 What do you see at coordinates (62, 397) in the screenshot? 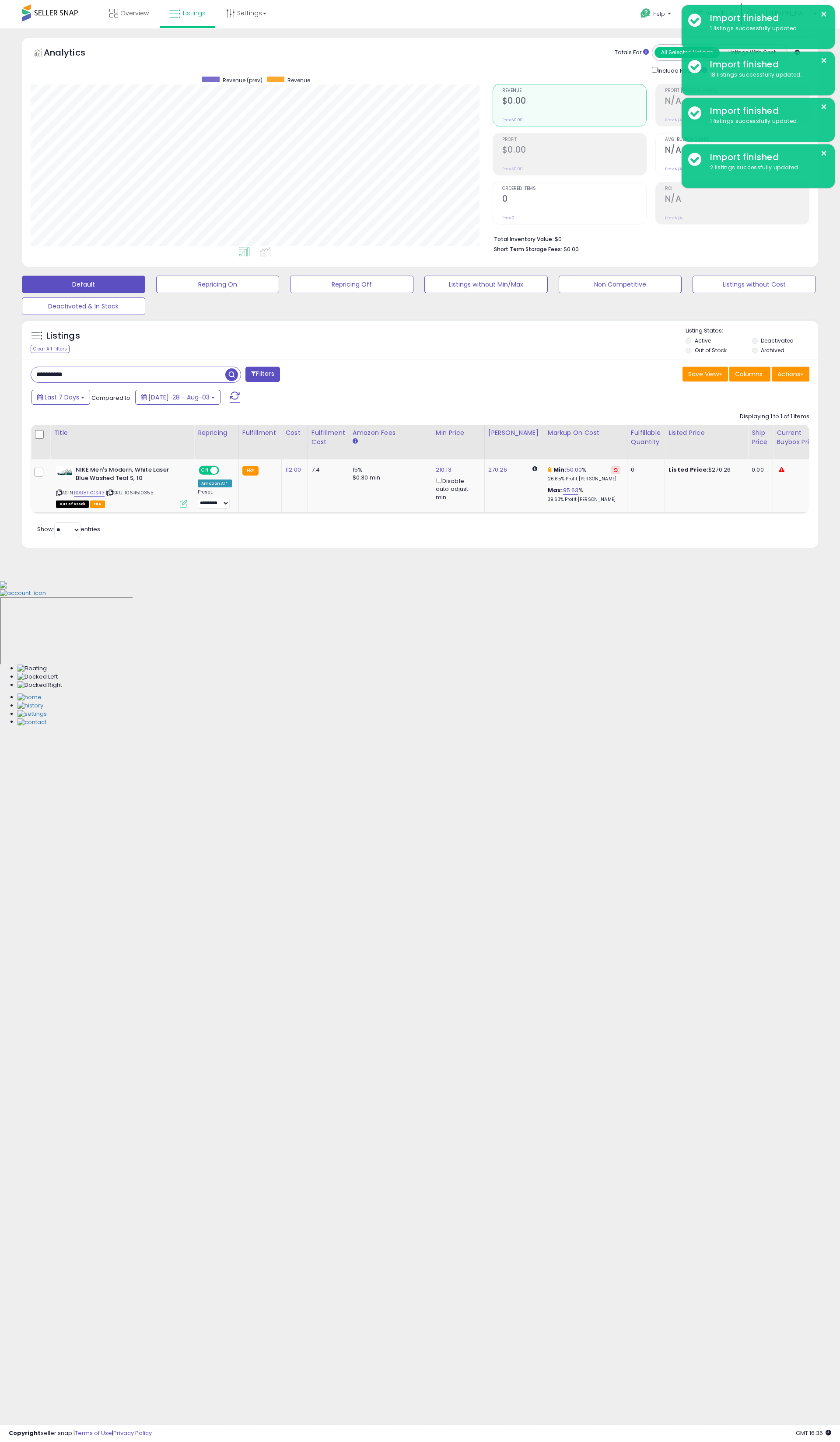
I see `span: Last 7 Days` at bounding box center [62, 397].